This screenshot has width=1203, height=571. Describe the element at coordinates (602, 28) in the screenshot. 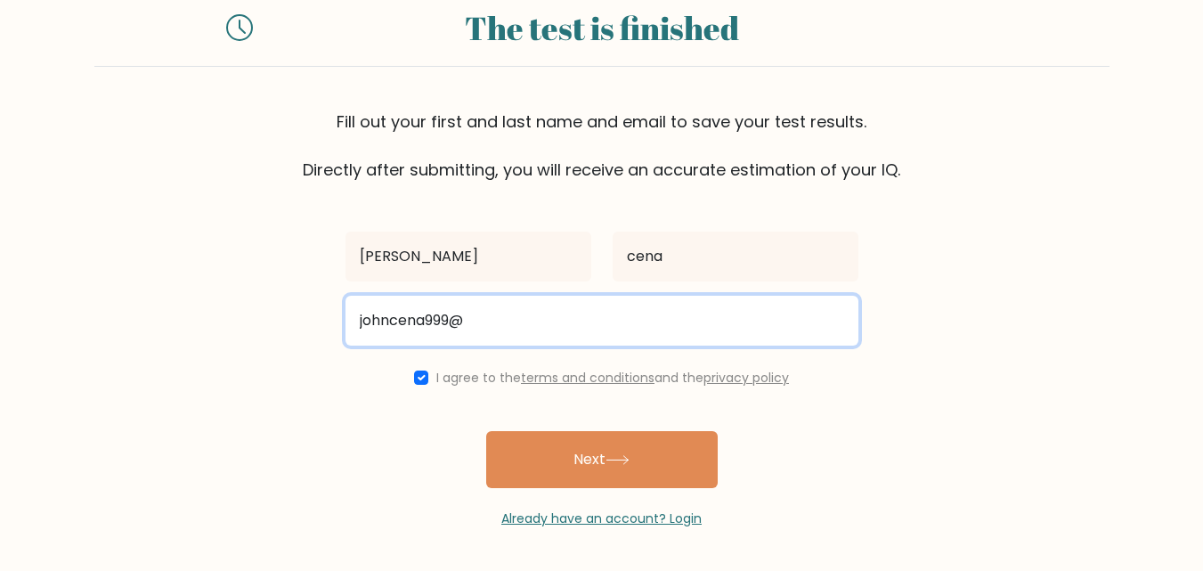

I see `div: The test is finished` at that location.